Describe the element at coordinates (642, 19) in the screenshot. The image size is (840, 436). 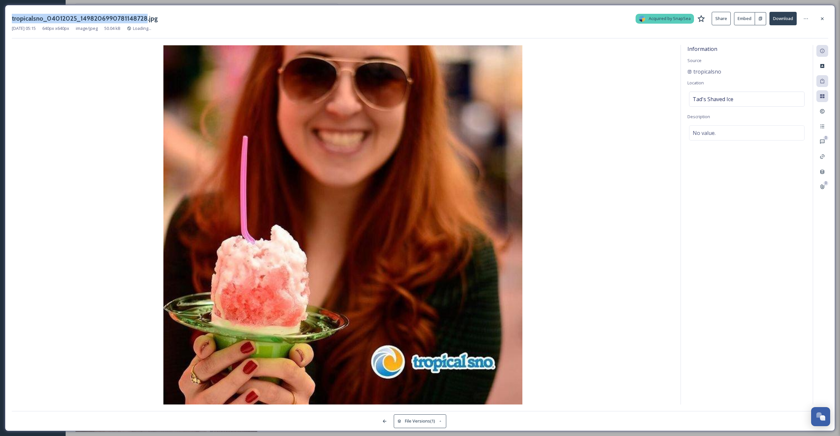
I see `img: snapsea-logo.png` at that location.